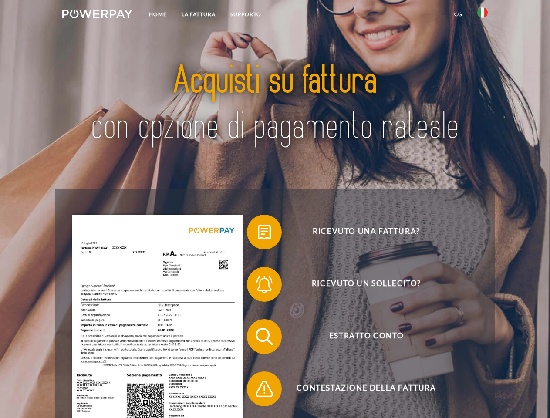  What do you see at coordinates (245, 14) in the screenshot?
I see `a: Supporto` at bounding box center [245, 14].